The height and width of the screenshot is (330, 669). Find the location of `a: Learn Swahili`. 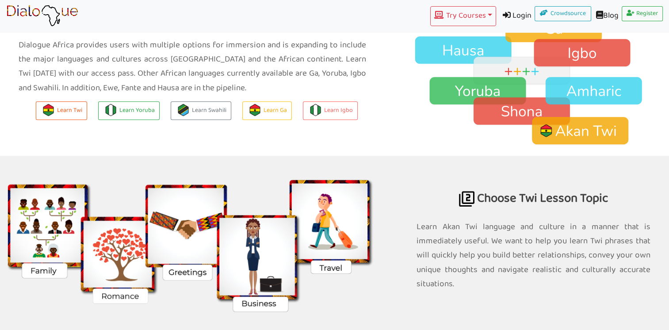

a: Learn Swahili is located at coordinates (201, 110).